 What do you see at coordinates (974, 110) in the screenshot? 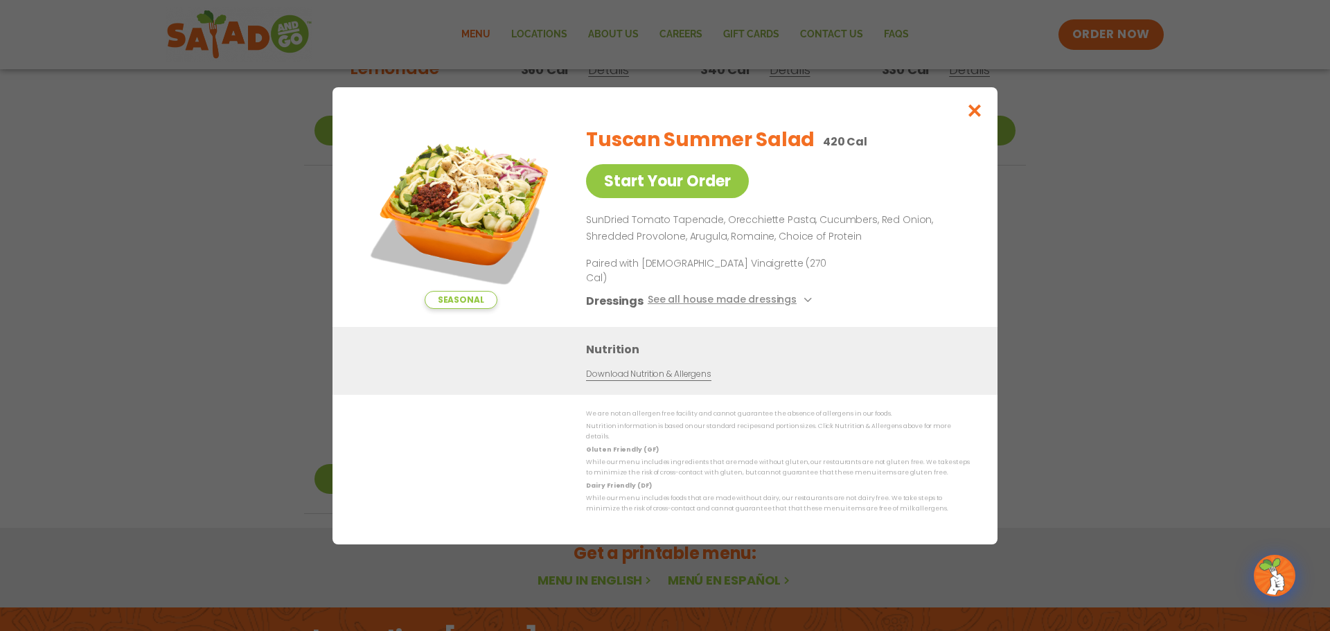
I see `button: Close modal` at bounding box center [974, 110].